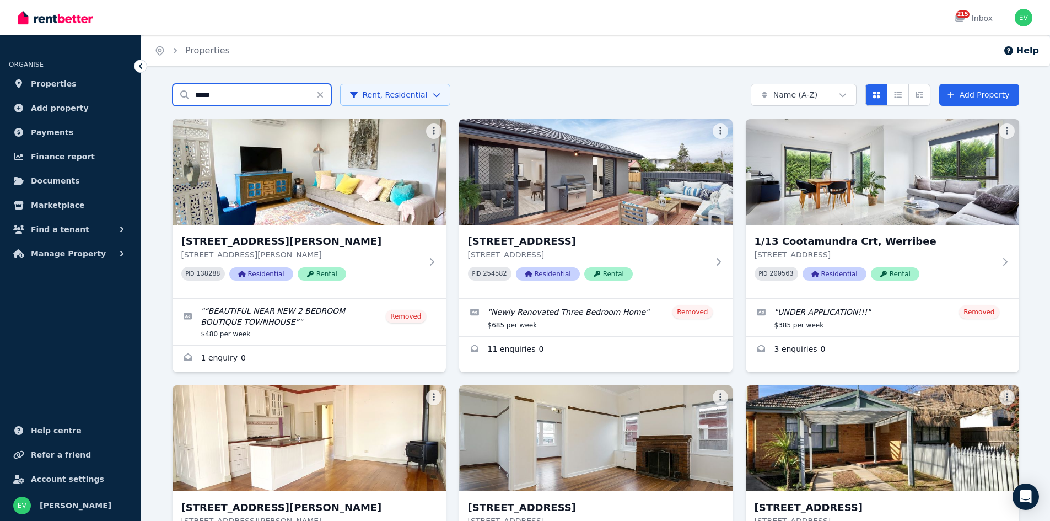 The height and width of the screenshot is (521, 1050). Describe the element at coordinates (309, 172) in the screenshot. I see `img: 1/2 Poulson Street, Carrum` at that location.